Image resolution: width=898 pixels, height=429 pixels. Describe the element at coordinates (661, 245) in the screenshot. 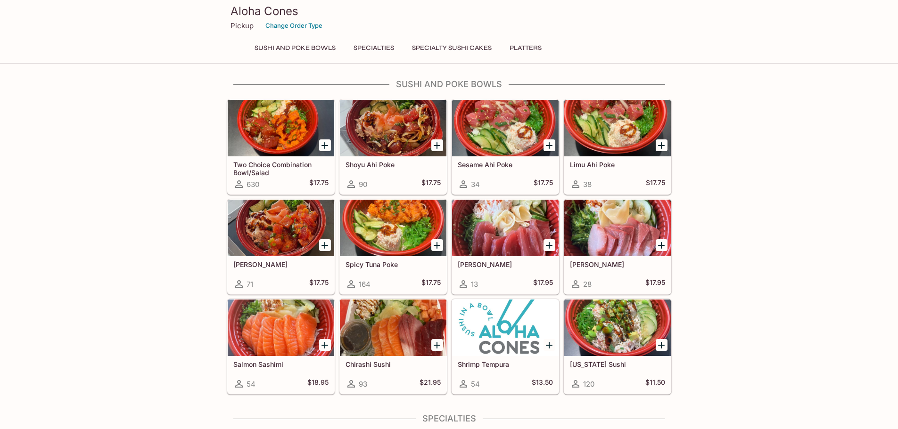

I see `button: Add Hamachi Sashimi` at that location.